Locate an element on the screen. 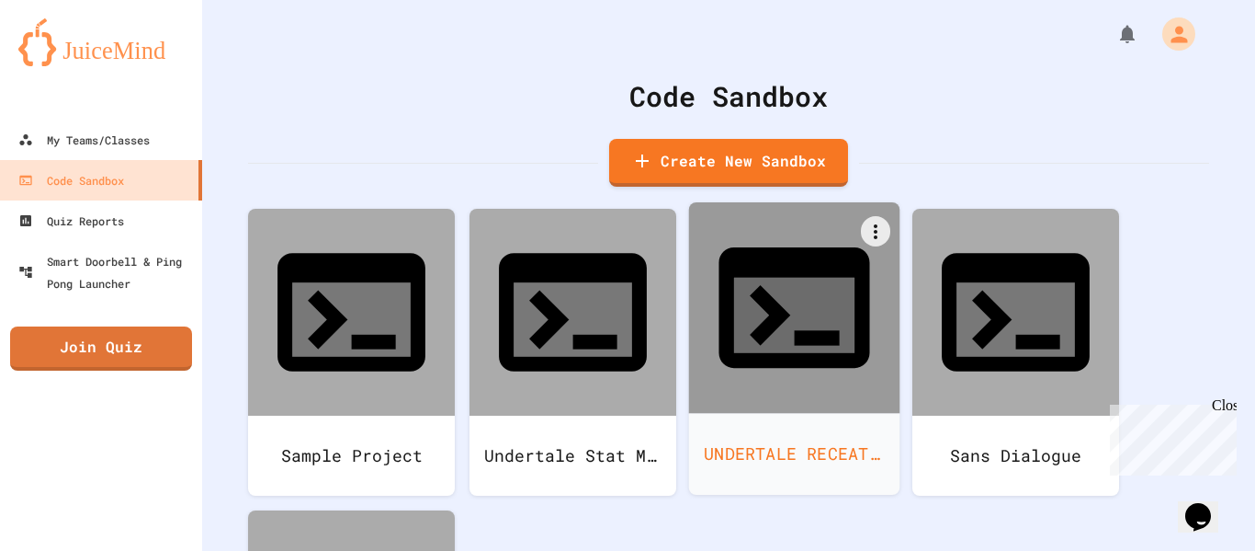  div: My Teams/Classes is located at coordinates (84, 140).